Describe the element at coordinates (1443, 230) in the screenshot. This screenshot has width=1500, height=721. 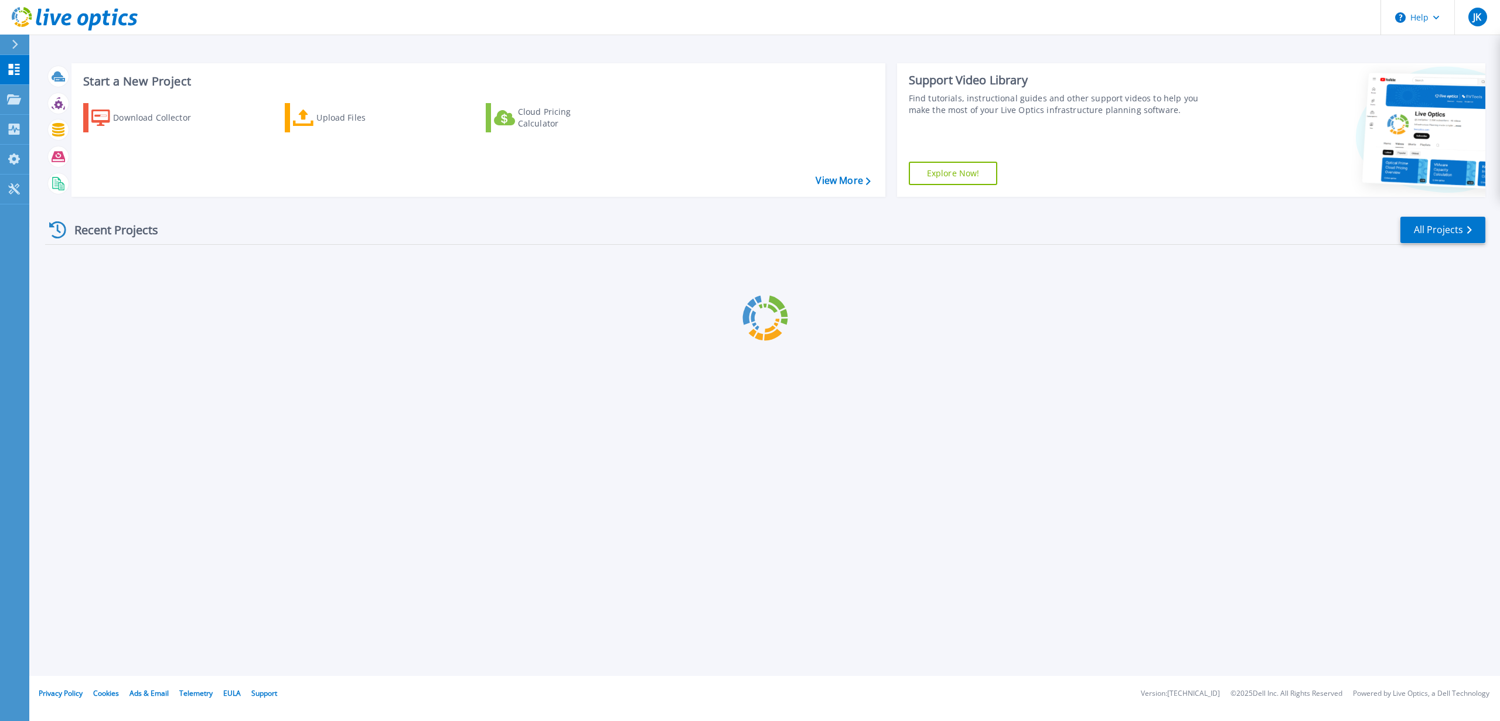
I see `a: All Projects` at that location.